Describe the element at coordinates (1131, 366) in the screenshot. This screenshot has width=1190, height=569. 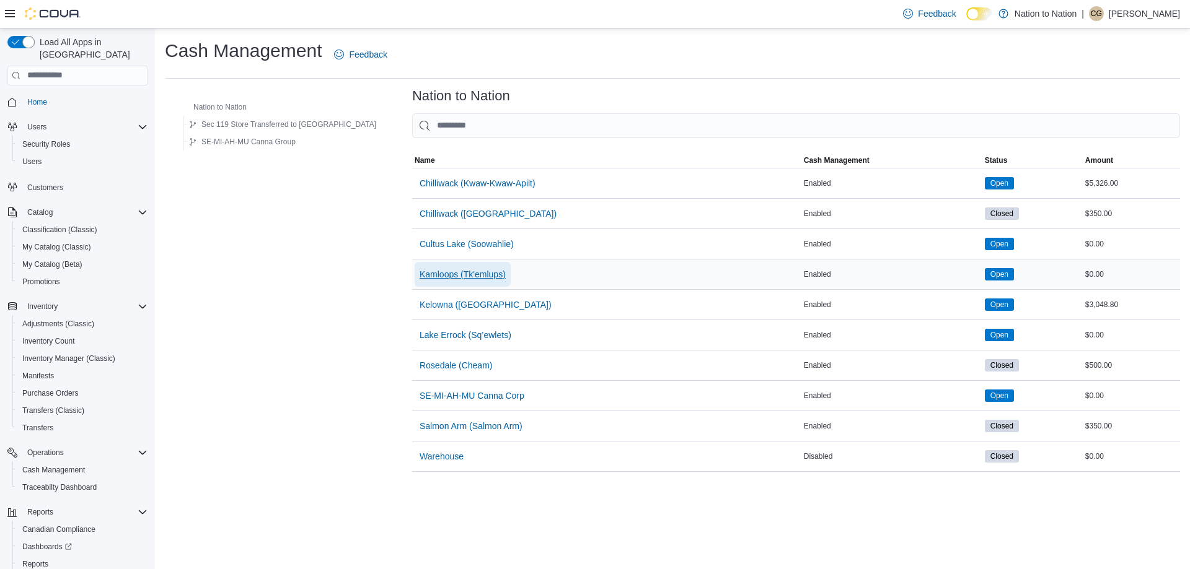
I see `div: $500.00` at that location.